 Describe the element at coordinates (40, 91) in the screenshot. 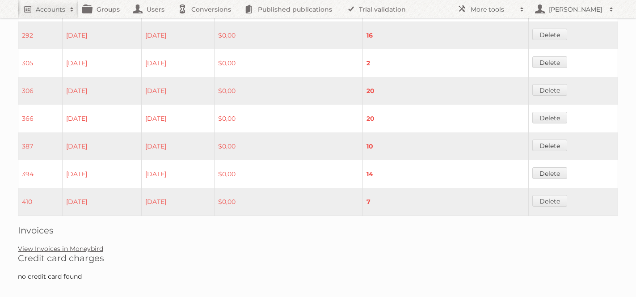

I see `td: 306` at that location.